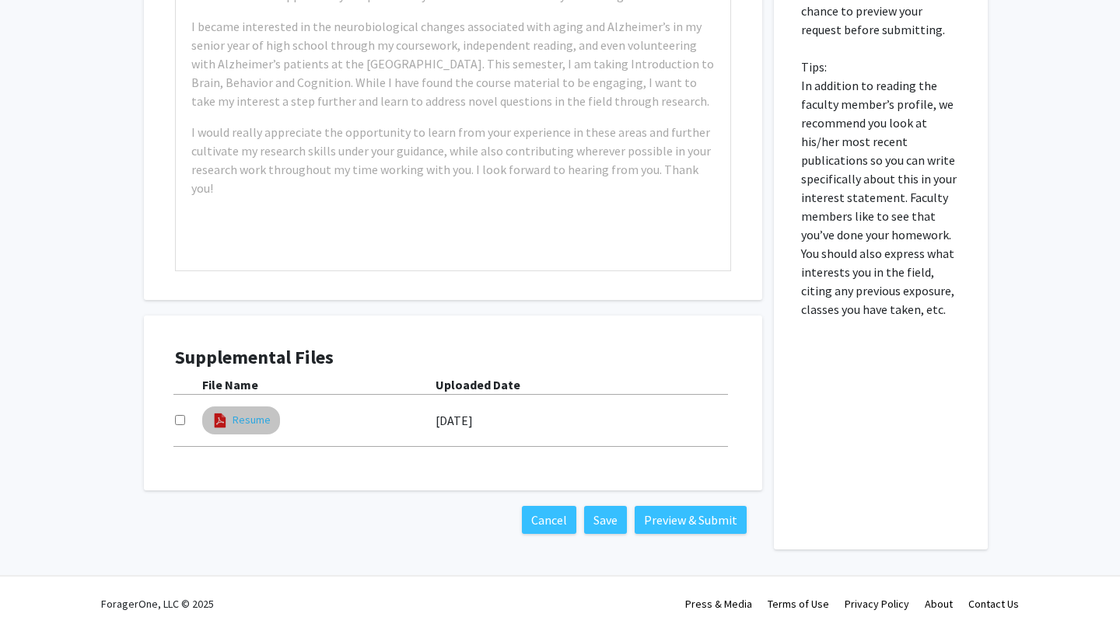  What do you see at coordinates (549, 520) in the screenshot?
I see `button: Cancel` at bounding box center [549, 520].